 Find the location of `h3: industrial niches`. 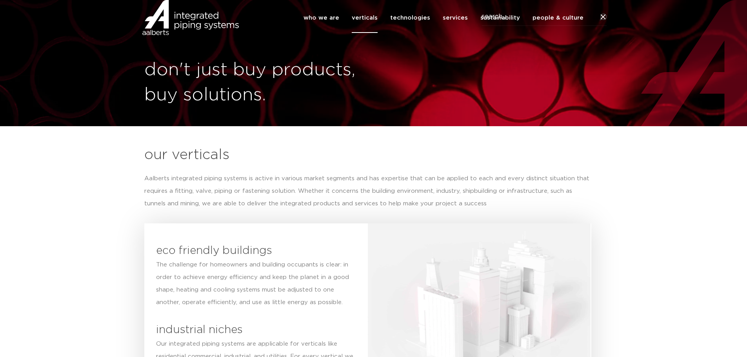

h3: industrial niches is located at coordinates (199, 330).